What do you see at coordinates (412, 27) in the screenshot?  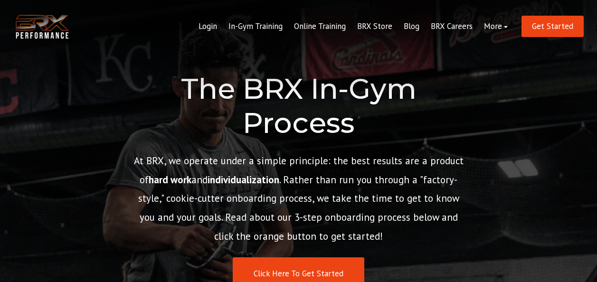 I see `a: Blog` at bounding box center [412, 27].